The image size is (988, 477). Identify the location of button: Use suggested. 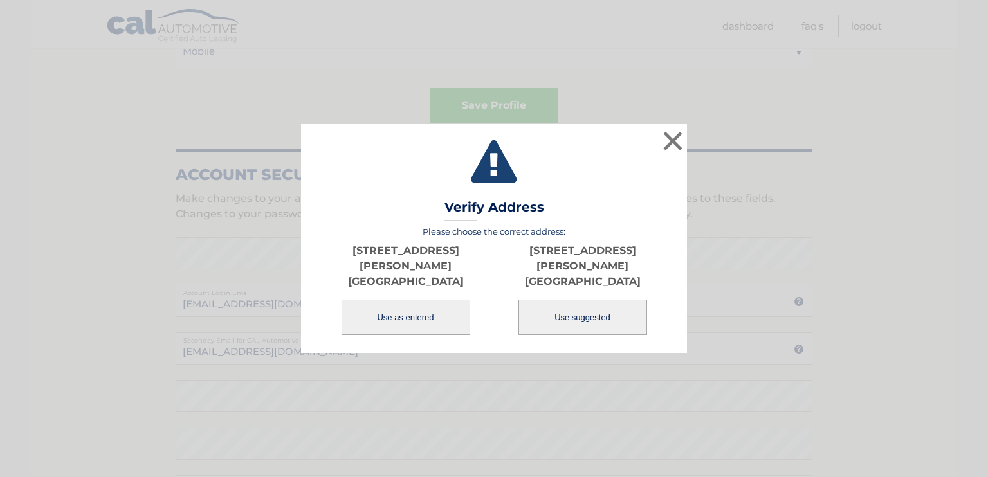
(583, 317).